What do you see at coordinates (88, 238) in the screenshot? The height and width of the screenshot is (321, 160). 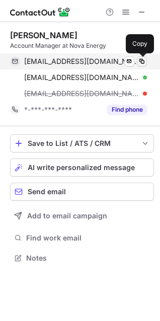 I see `span: Find work email` at bounding box center [88, 238].